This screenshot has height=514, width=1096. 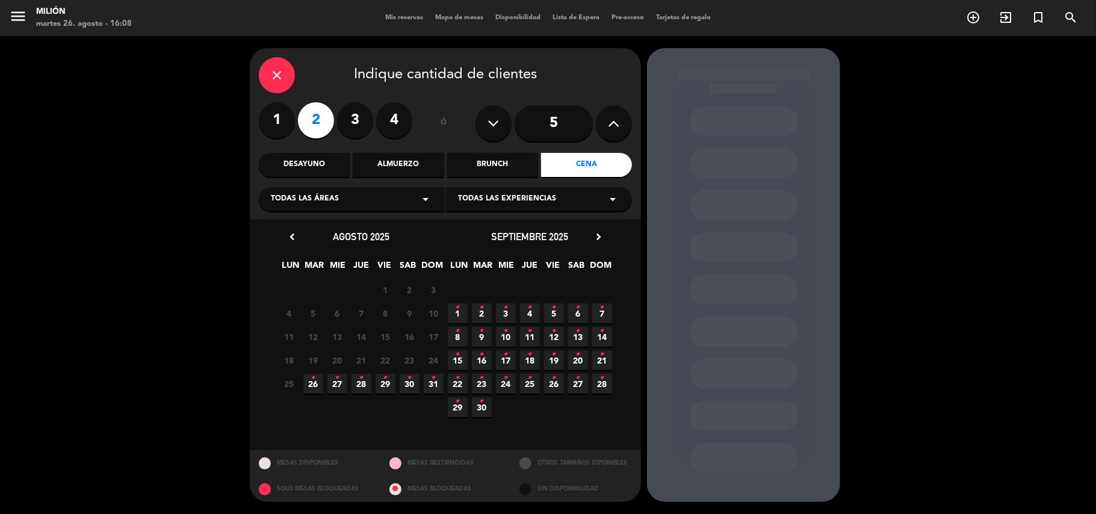 What do you see at coordinates (337, 360) in the screenshot?
I see `span: 20` at bounding box center [337, 360].